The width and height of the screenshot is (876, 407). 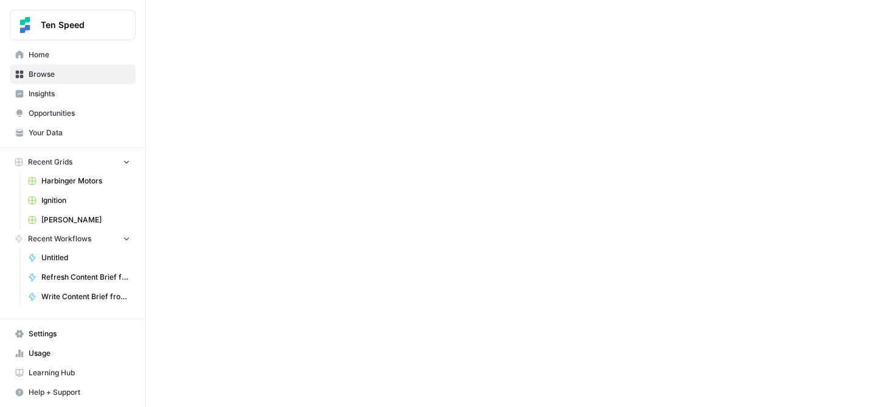 What do you see at coordinates (72, 372) in the screenshot?
I see `a: Learning Hub` at bounding box center [72, 372].